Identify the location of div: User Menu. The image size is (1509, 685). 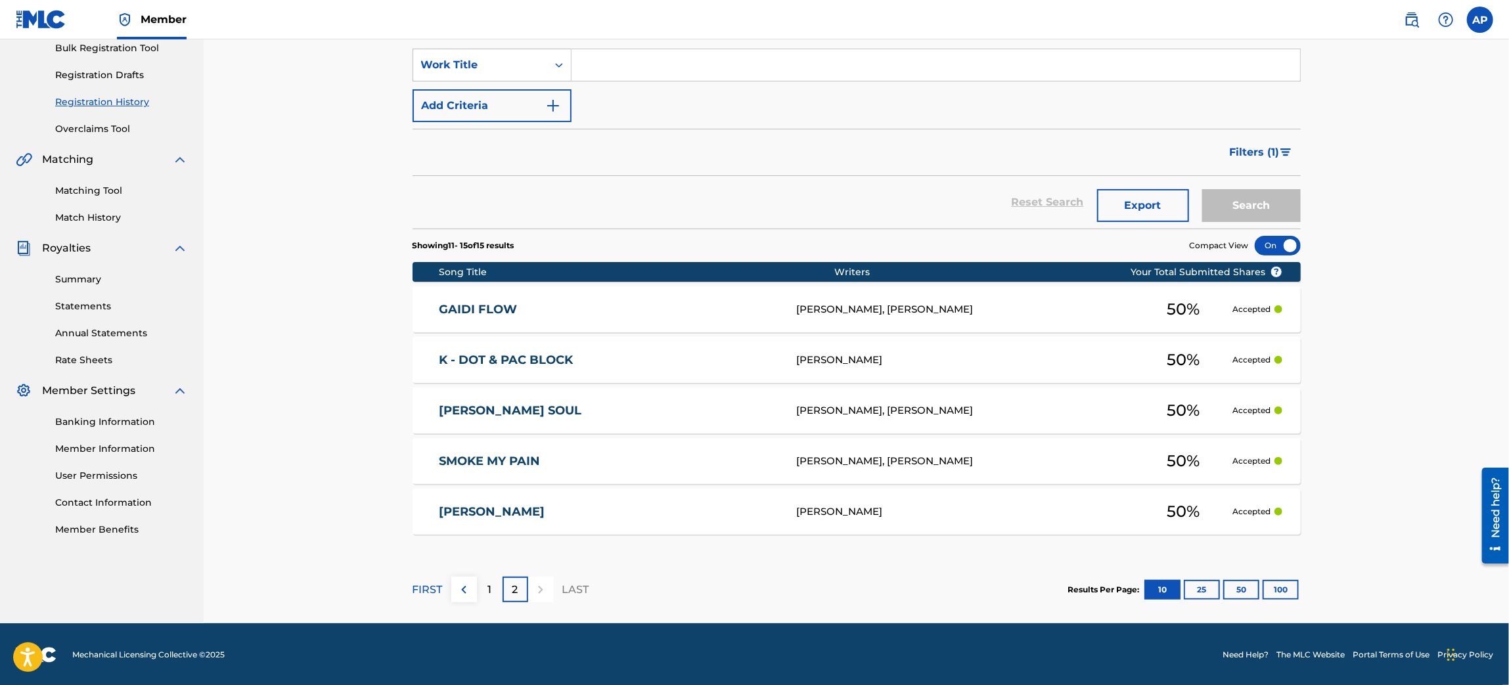
(1480, 20).